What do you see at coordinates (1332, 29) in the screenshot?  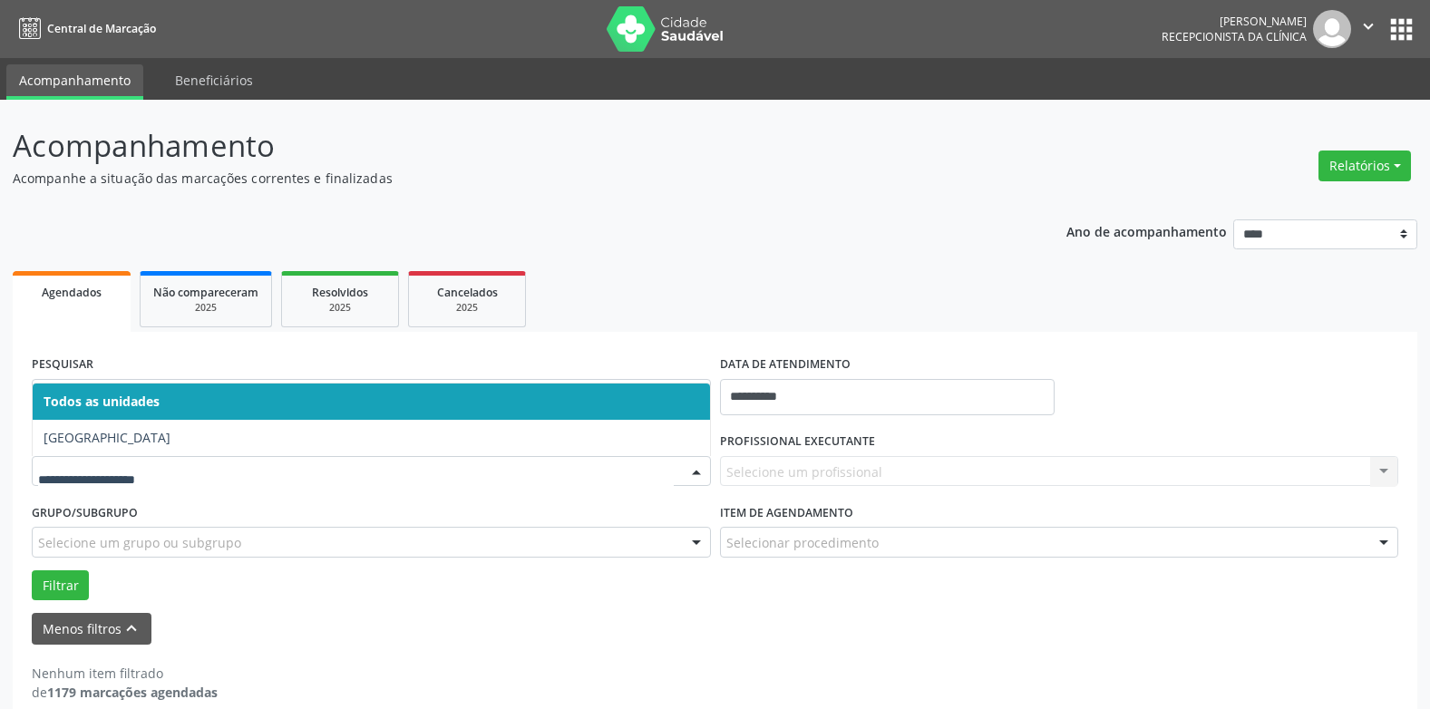 I see `img: img` at bounding box center [1332, 29].